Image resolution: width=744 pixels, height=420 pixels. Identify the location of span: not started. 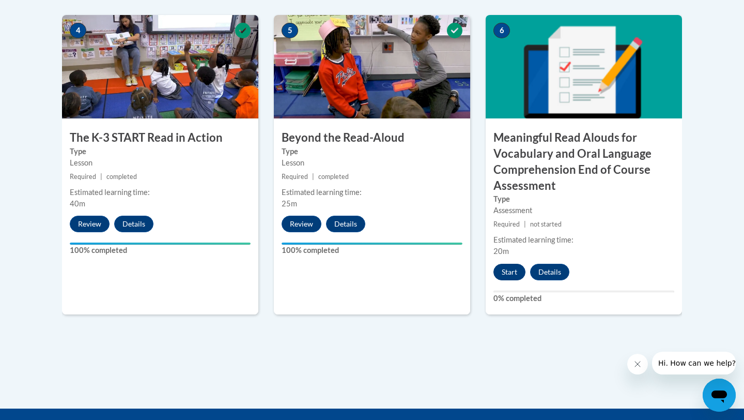
(546, 224).